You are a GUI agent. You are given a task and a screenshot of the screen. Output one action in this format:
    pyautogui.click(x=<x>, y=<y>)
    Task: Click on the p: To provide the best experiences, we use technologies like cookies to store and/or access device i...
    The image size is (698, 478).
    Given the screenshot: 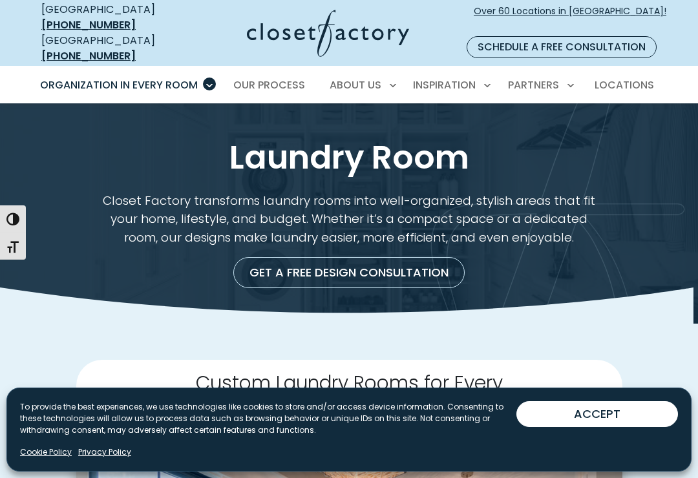 What is the action you would take?
    pyautogui.click(x=268, y=419)
    